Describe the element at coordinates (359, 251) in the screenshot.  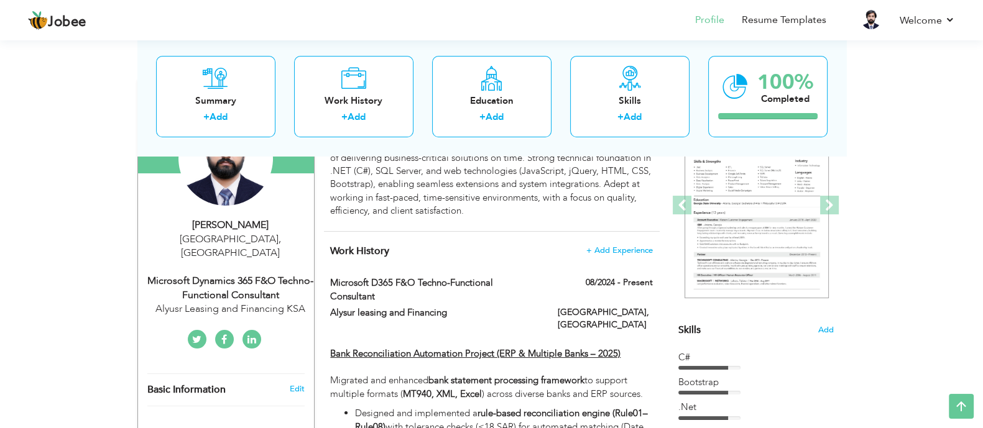
I see `span: Work History` at that location.